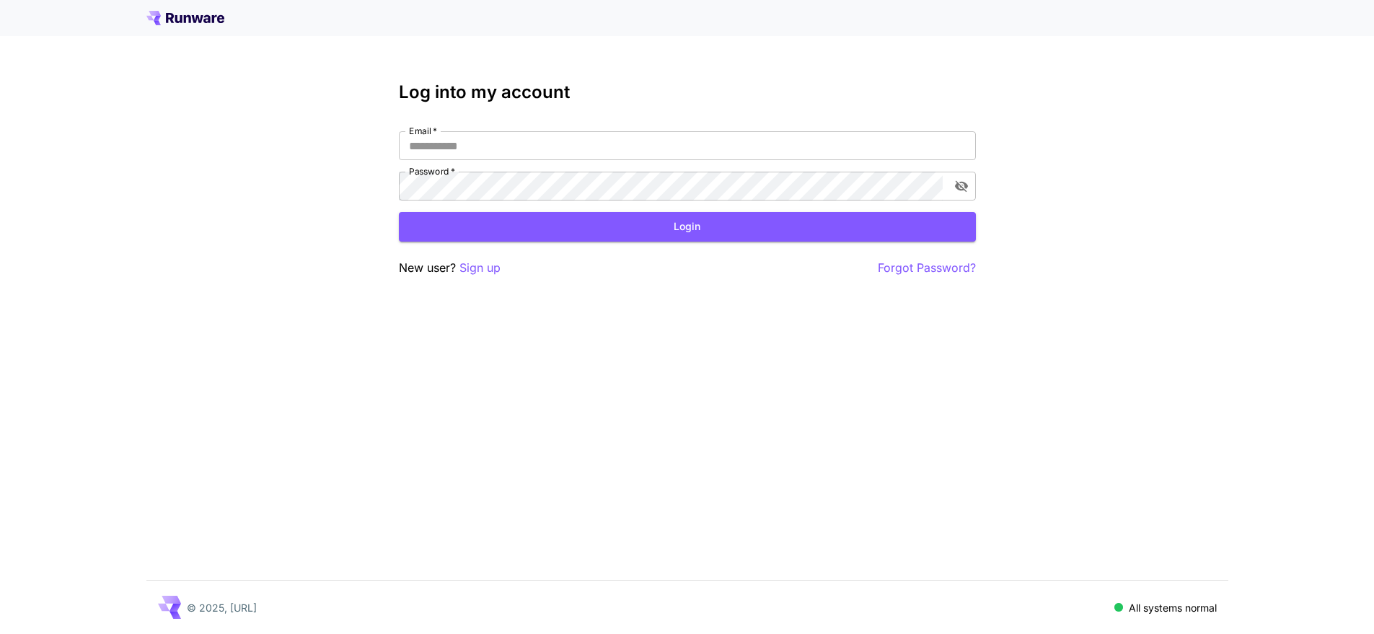 This screenshot has width=1374, height=634. What do you see at coordinates (927, 268) in the screenshot?
I see `p: Forgot Password?` at bounding box center [927, 268].